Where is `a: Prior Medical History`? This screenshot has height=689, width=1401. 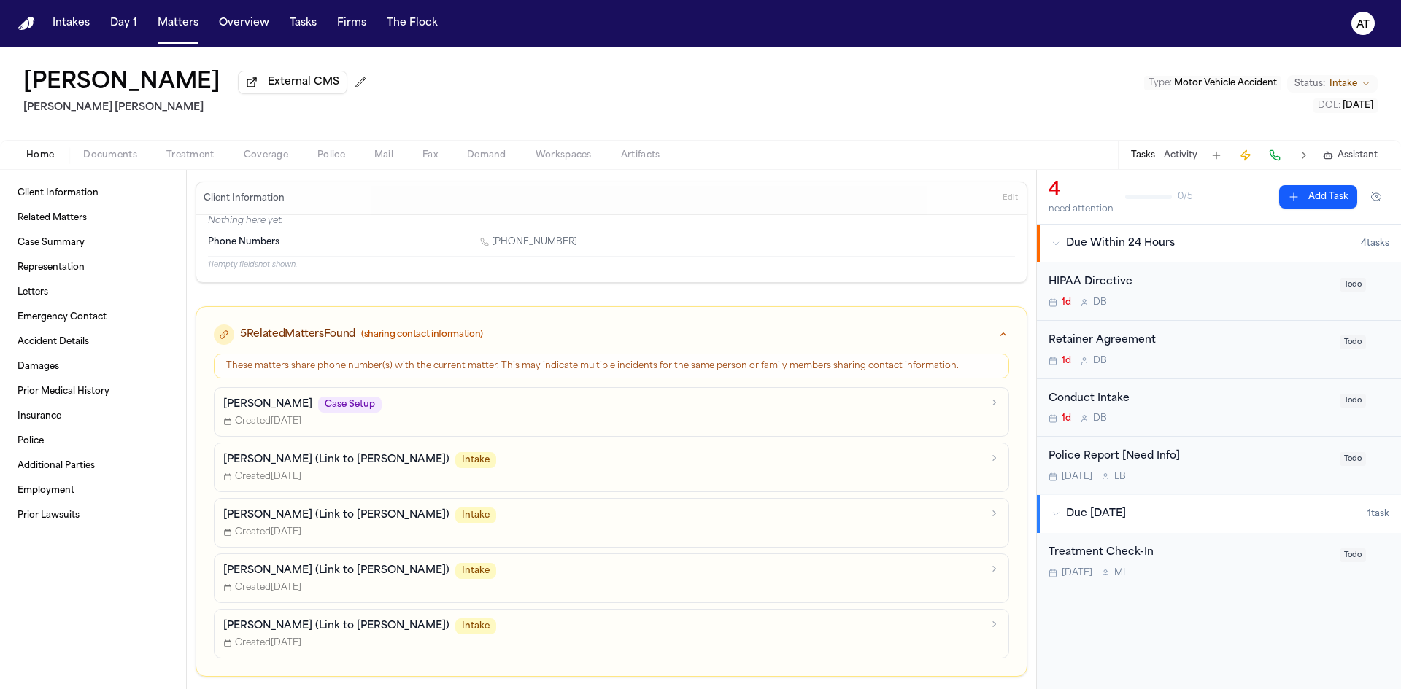
a: Prior Medical History is located at coordinates (93, 392).